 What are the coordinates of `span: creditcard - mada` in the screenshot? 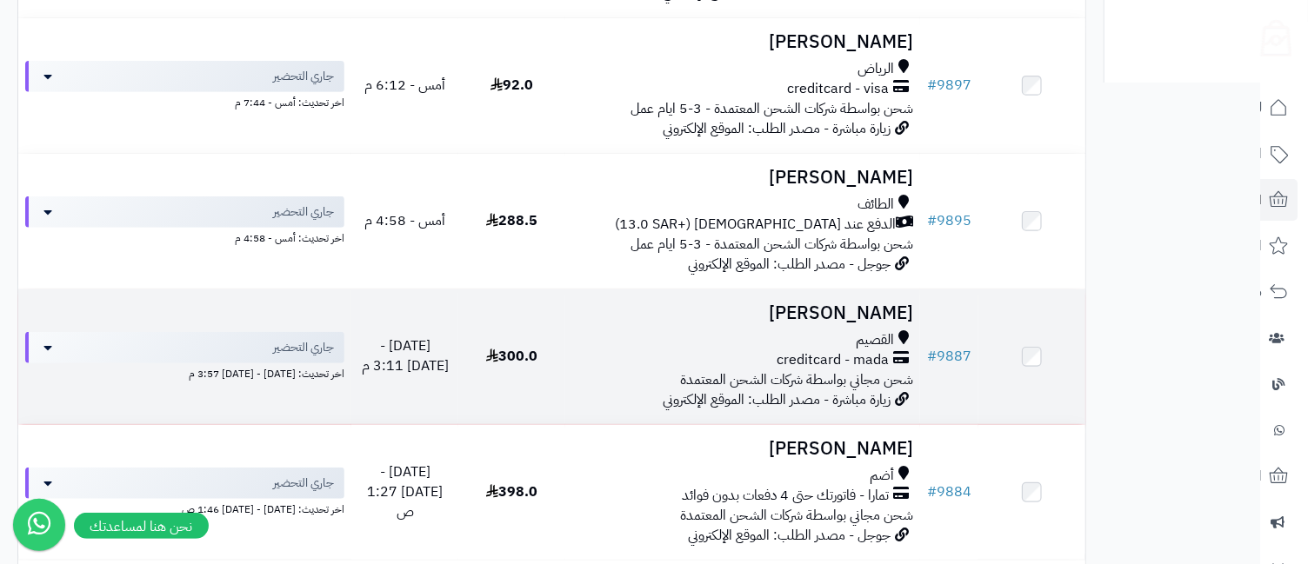 It's located at (832, 360).